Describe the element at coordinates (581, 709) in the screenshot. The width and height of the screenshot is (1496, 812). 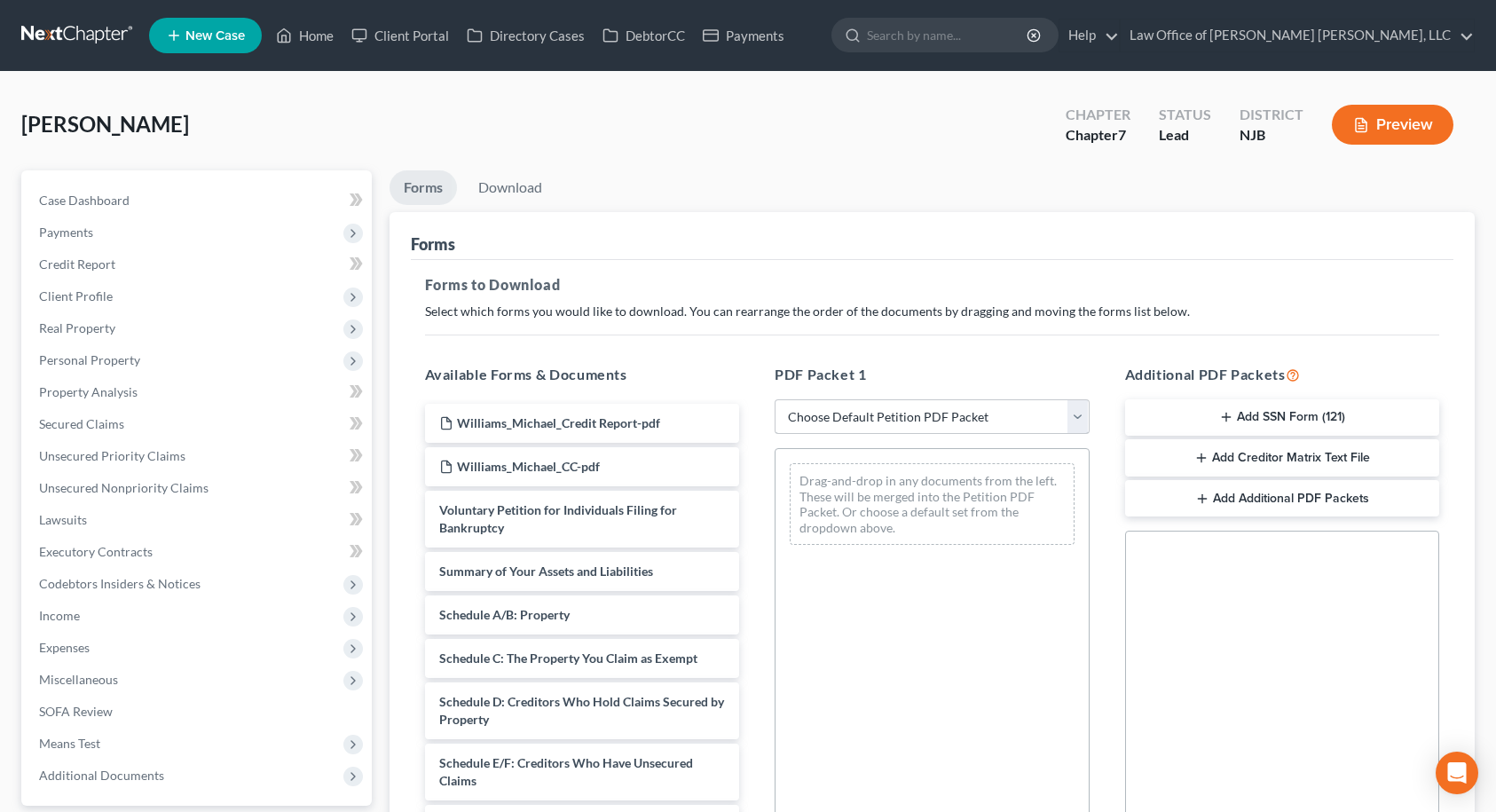
I see `span: Schedule D: Creditors Who Hold Claims Secured by Property` at that location.